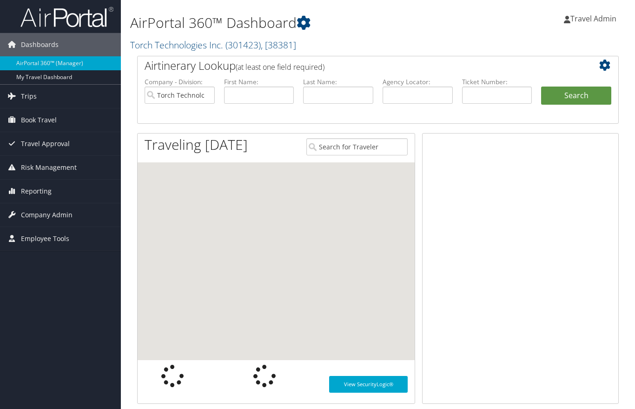 The width and height of the screenshot is (635, 409). Describe the element at coordinates (39, 120) in the screenshot. I see `span: Book Travel` at that location.